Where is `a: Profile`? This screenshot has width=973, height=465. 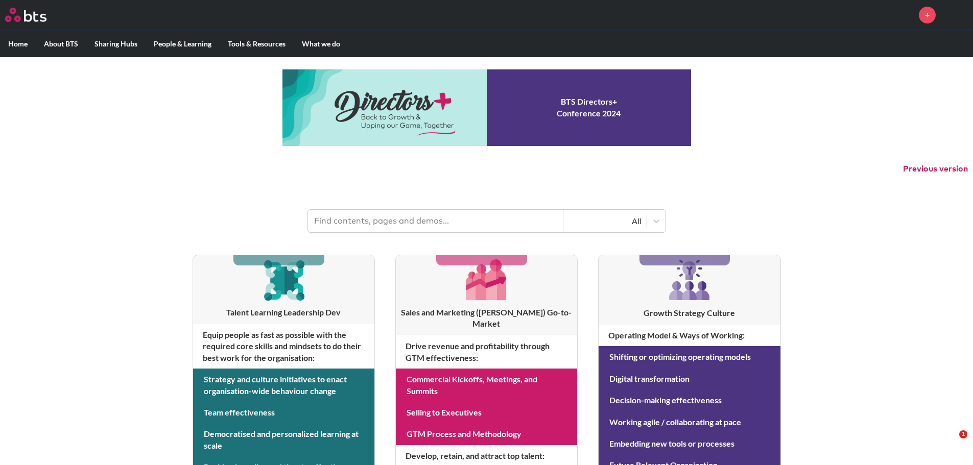 a: Profile is located at coordinates (956, 15).